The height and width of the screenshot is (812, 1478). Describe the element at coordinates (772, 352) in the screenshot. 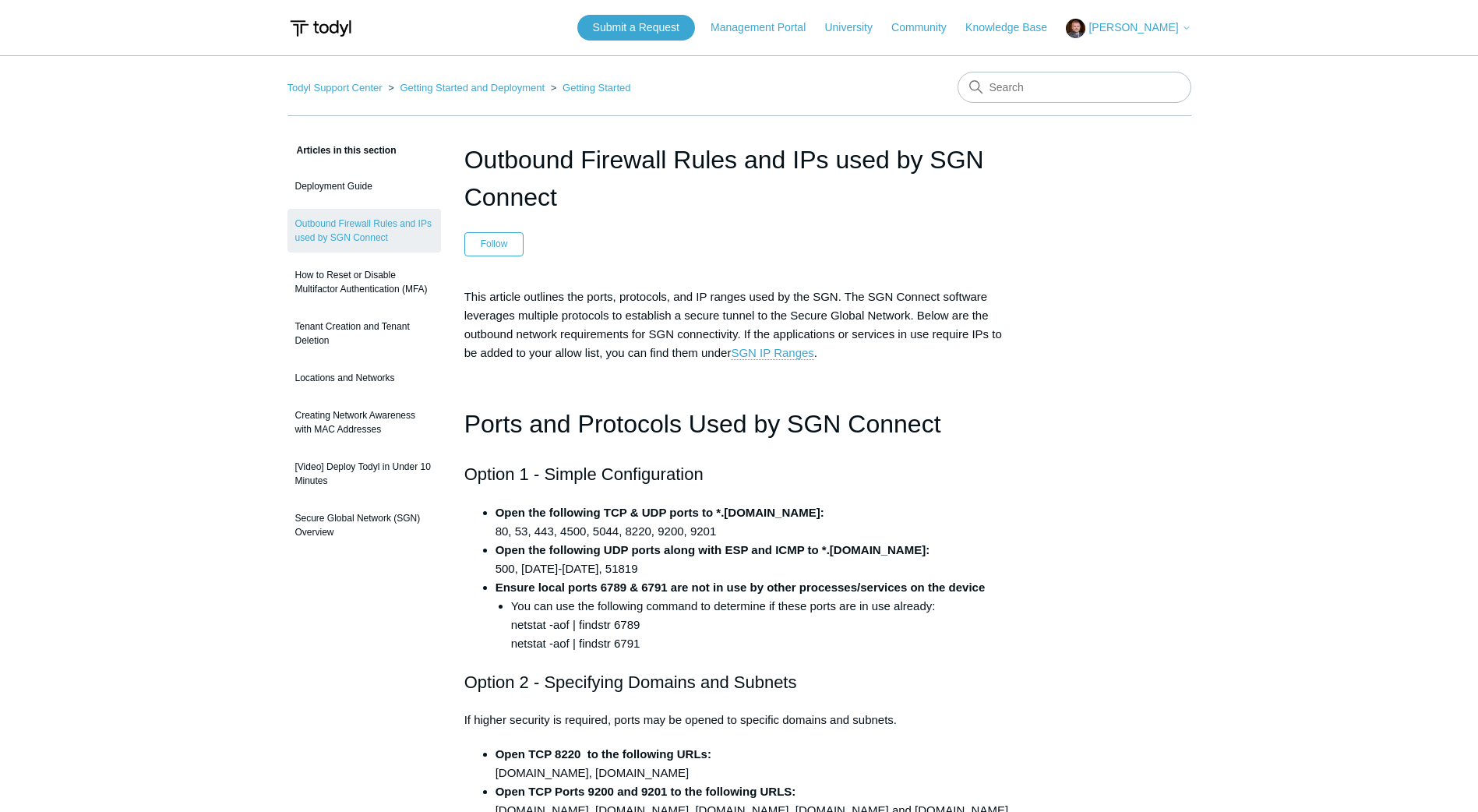

I see `a: SGN IP Ranges` at that location.